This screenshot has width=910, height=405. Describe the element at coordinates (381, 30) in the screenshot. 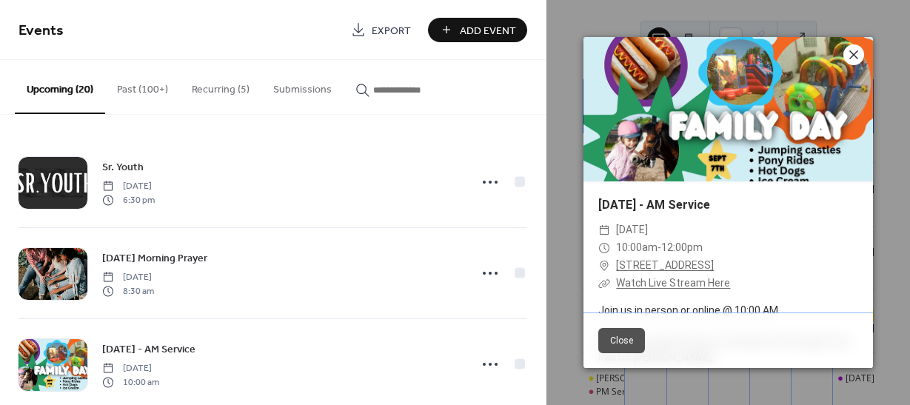

I see `a: Export` at that location.